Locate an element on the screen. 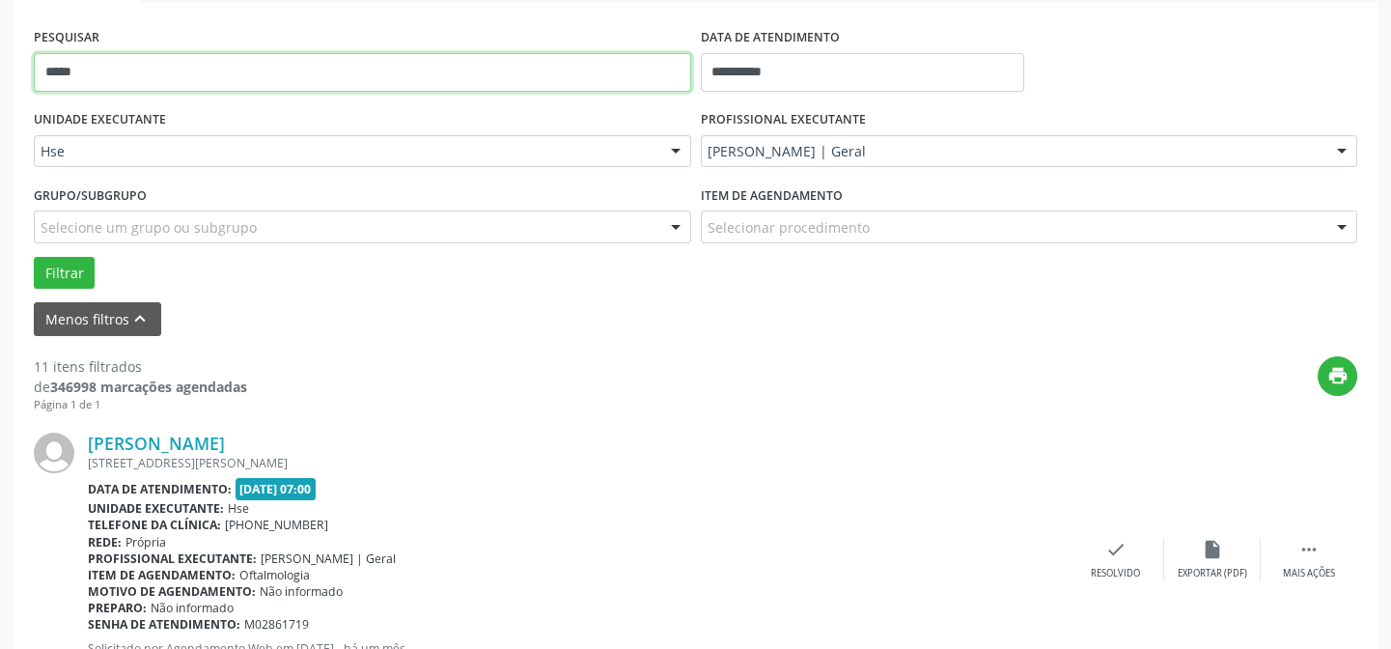 The height and width of the screenshot is (649, 1391). strong: 346998 marcações agendadas is located at coordinates (149, 386).